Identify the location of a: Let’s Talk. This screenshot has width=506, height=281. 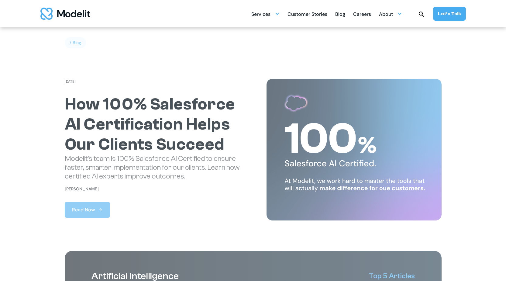
(450, 14).